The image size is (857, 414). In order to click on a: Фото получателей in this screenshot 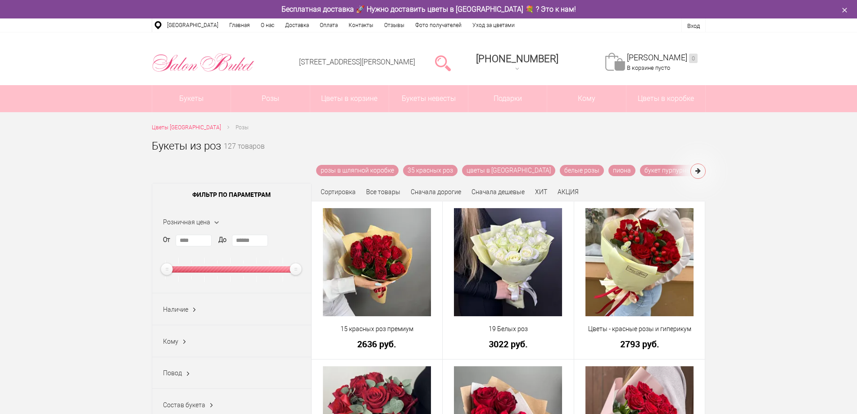, I will do `click(438, 25)`.